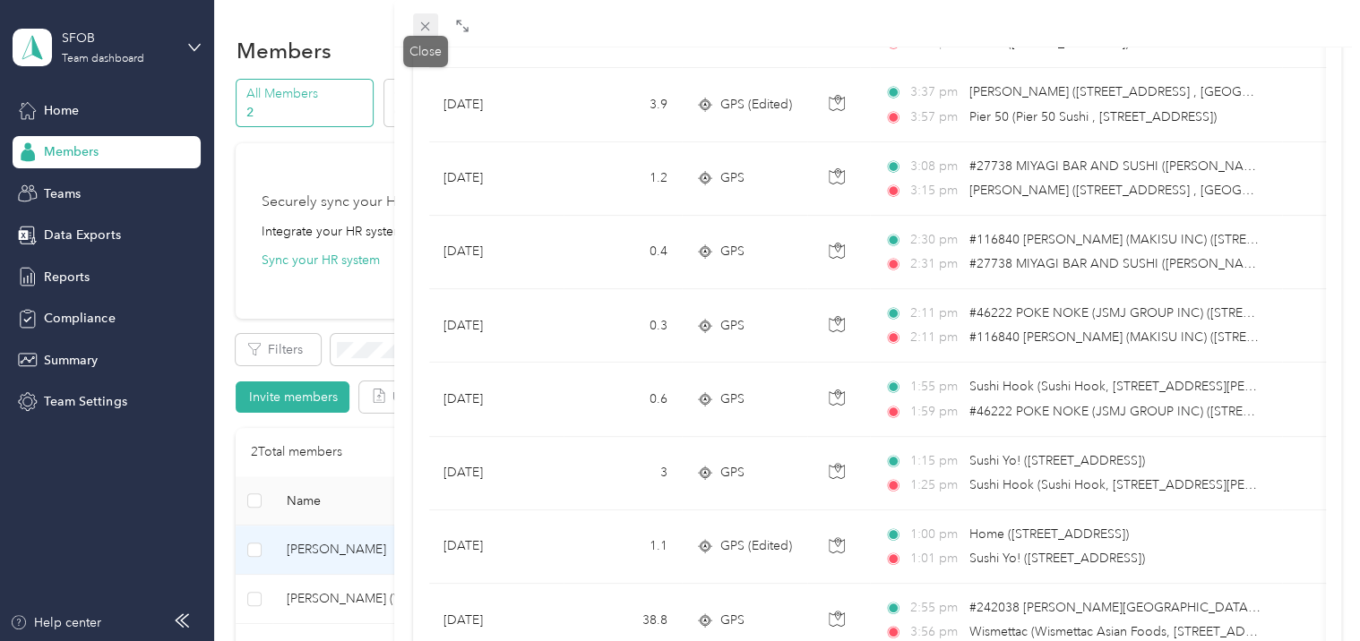 The height and width of the screenshot is (641, 1360). What do you see at coordinates (425, 51) in the screenshot?
I see `div: Close` at bounding box center [425, 51].